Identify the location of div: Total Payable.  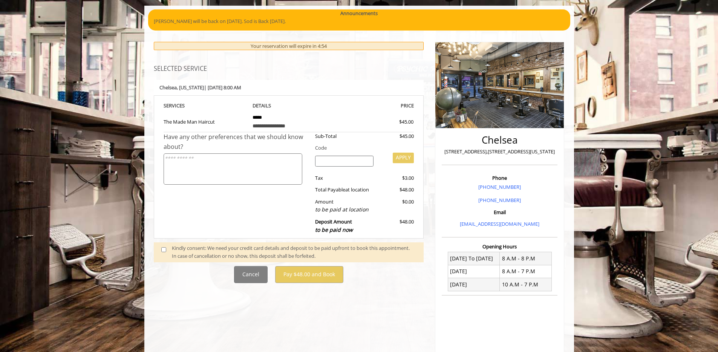
(344, 190).